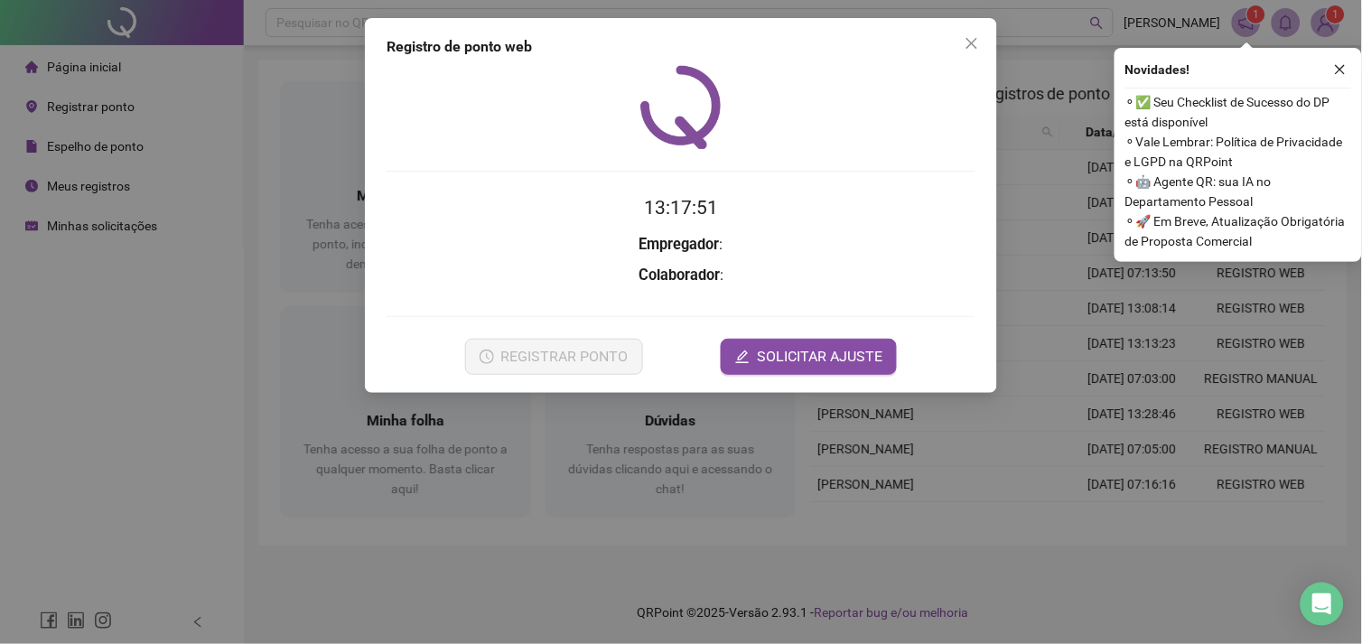 The width and height of the screenshot is (1362, 644). What do you see at coordinates (1322, 604) in the screenshot?
I see `div: Open Intercom Messenger` at bounding box center [1322, 604].